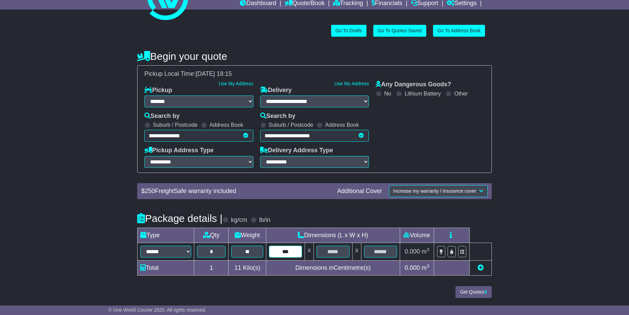 The width and height of the screenshot is (629, 315). Describe the element at coordinates (413, 85) in the screenshot. I see `label: Any Dangerous Goods?` at that location.